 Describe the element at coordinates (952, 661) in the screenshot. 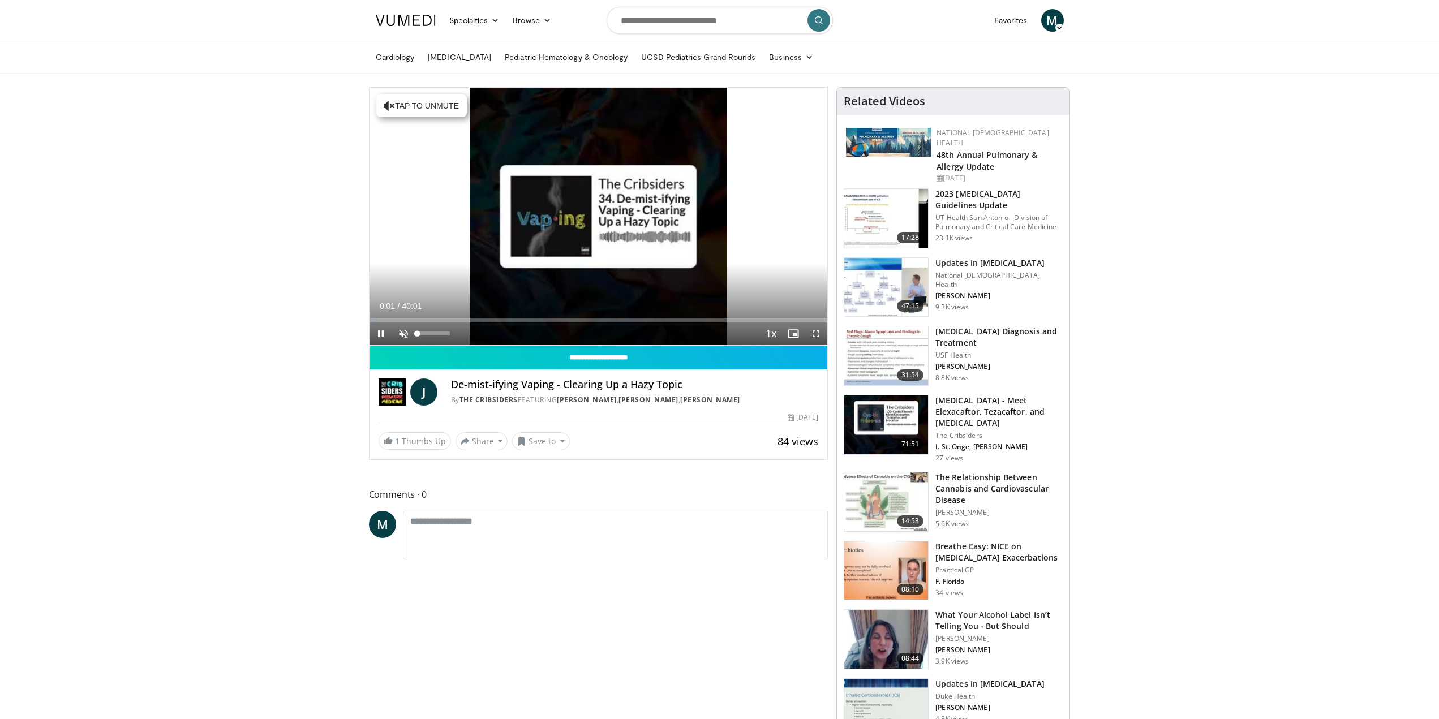

I see `p: 3.9K views` at that location.